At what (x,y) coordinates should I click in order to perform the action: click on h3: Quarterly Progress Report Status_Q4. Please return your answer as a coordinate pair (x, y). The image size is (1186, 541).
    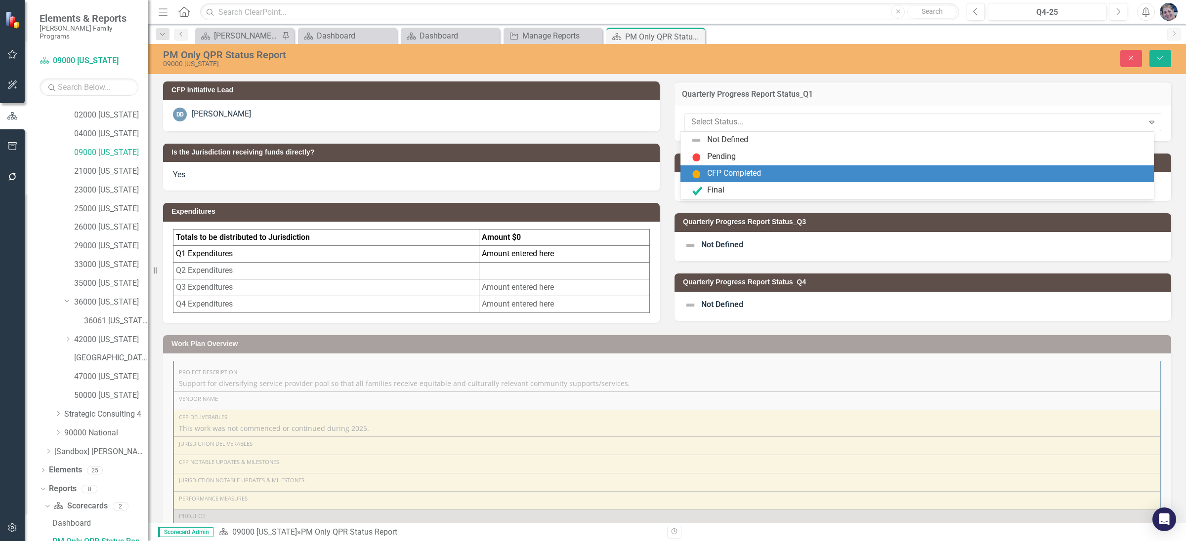
    Looking at the image, I should click on (924, 282).